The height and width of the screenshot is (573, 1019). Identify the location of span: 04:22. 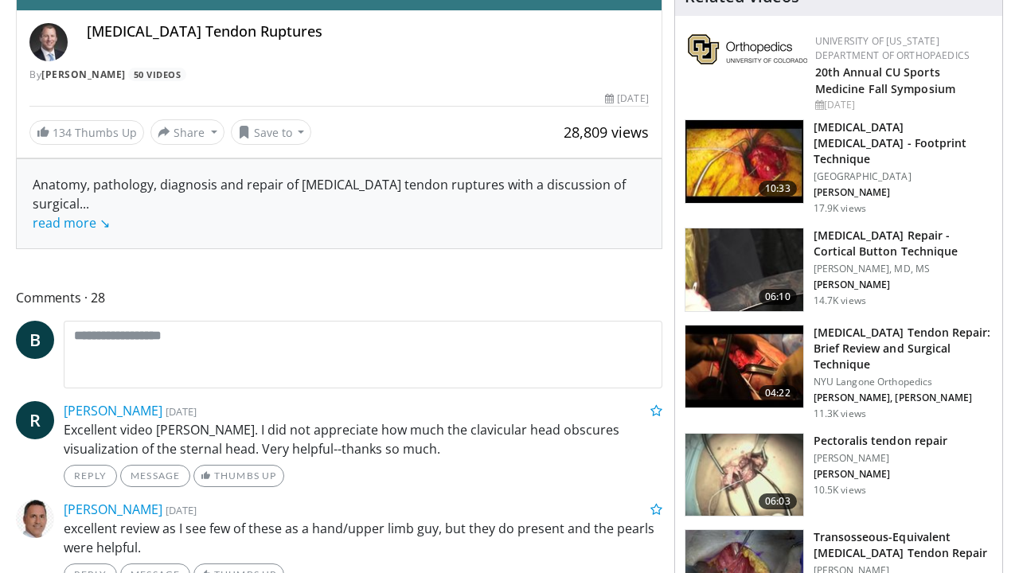
(778, 393).